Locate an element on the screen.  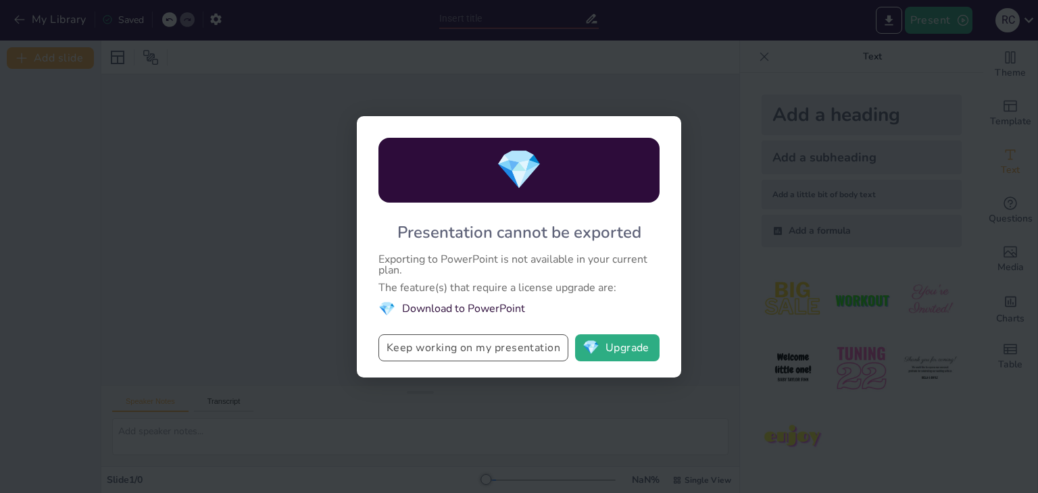
div: Exporting to PowerPoint is not available in your current plan. is located at coordinates (519, 265).